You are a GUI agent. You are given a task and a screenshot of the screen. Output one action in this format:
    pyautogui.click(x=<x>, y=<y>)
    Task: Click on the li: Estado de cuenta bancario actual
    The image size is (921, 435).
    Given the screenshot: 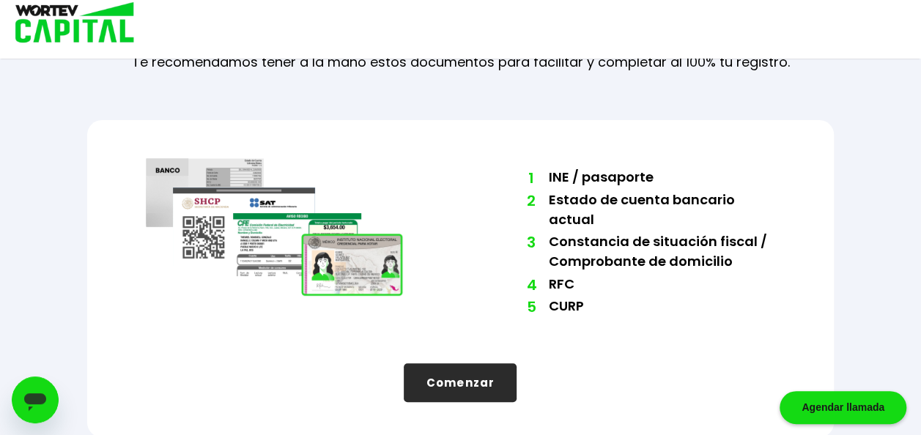 What is the action you would take?
    pyautogui.click(x=661, y=211)
    